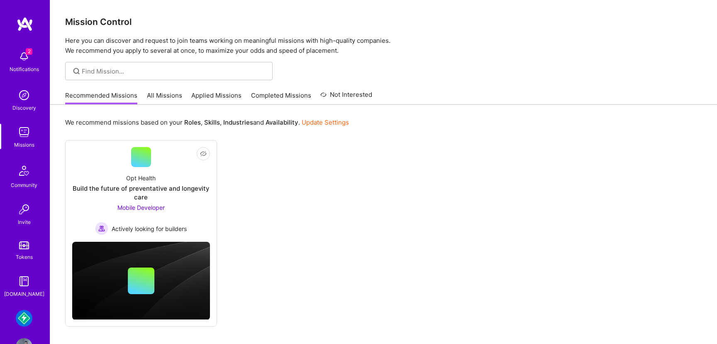 The width and height of the screenshot is (717, 344). What do you see at coordinates (24, 171) in the screenshot?
I see `img: Community` at bounding box center [24, 171].